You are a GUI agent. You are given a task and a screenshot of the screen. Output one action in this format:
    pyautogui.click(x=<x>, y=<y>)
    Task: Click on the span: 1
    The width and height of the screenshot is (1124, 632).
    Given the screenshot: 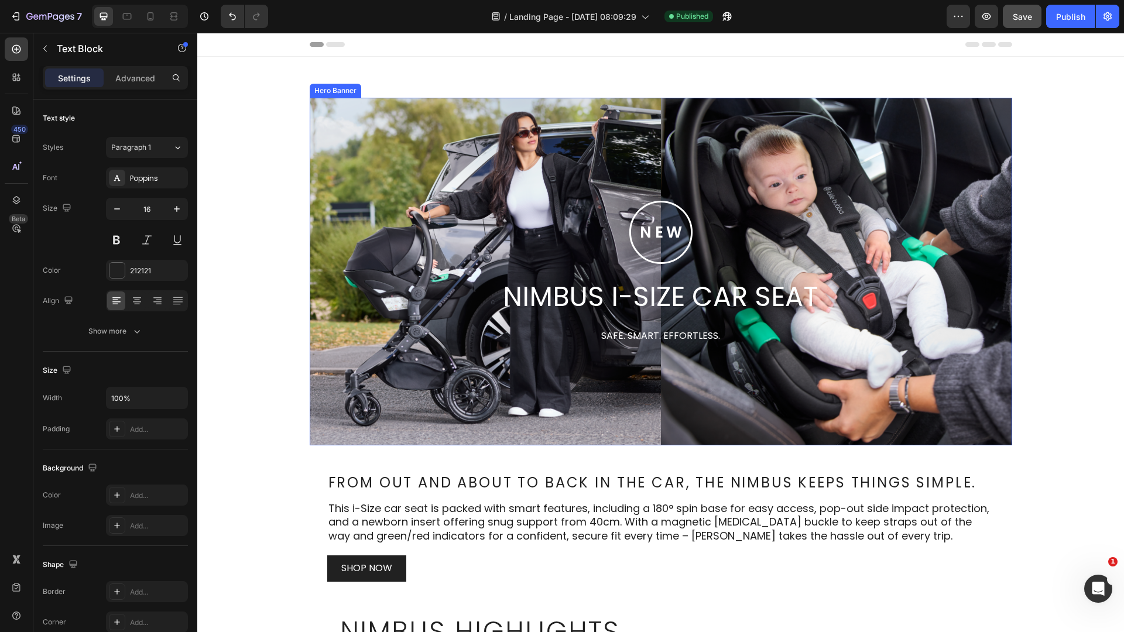 What is the action you would take?
    pyautogui.click(x=1113, y=562)
    